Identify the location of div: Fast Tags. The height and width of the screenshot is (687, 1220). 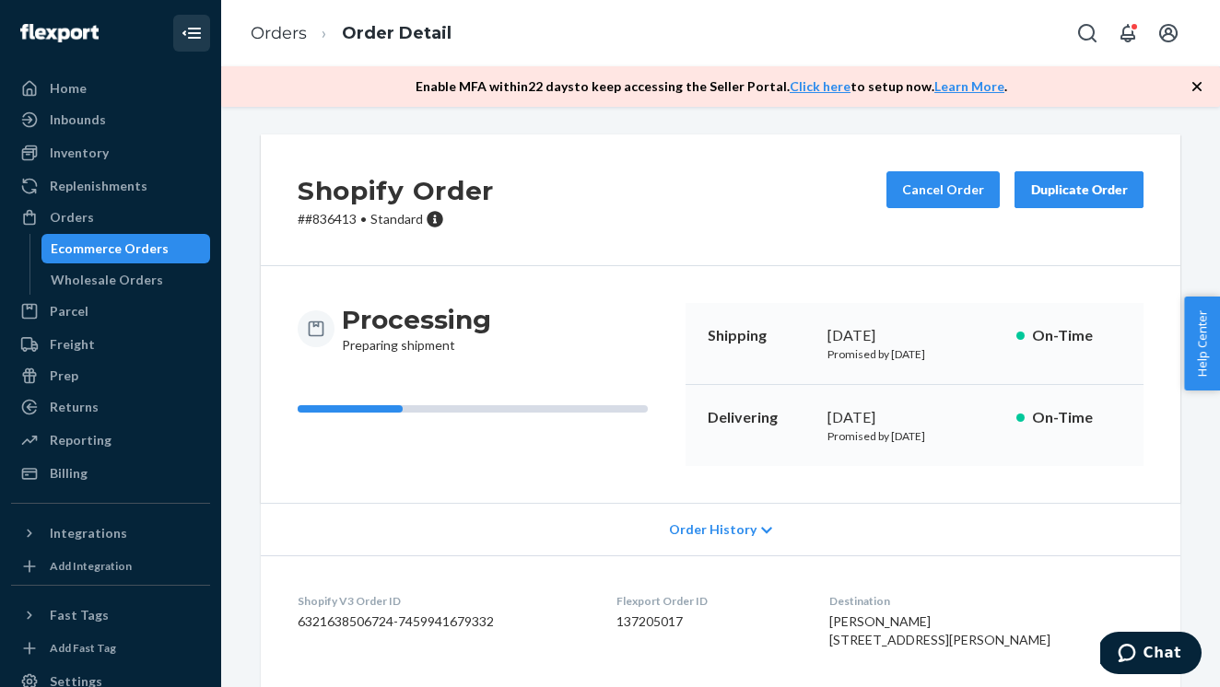
(79, 615).